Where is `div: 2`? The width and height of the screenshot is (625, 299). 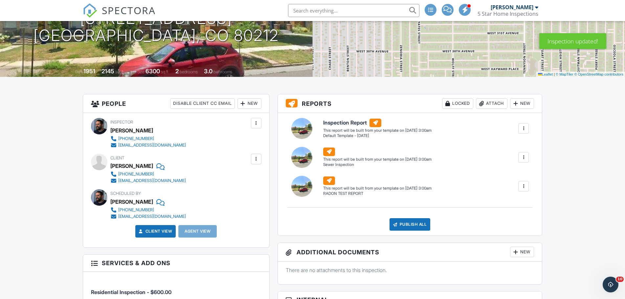
div: 2 is located at coordinates (177, 71).